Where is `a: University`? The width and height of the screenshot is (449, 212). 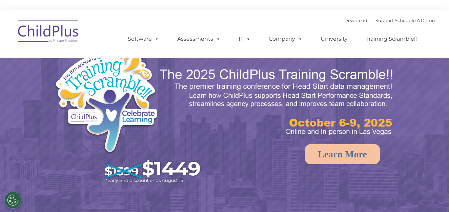
a: University is located at coordinates (334, 39).